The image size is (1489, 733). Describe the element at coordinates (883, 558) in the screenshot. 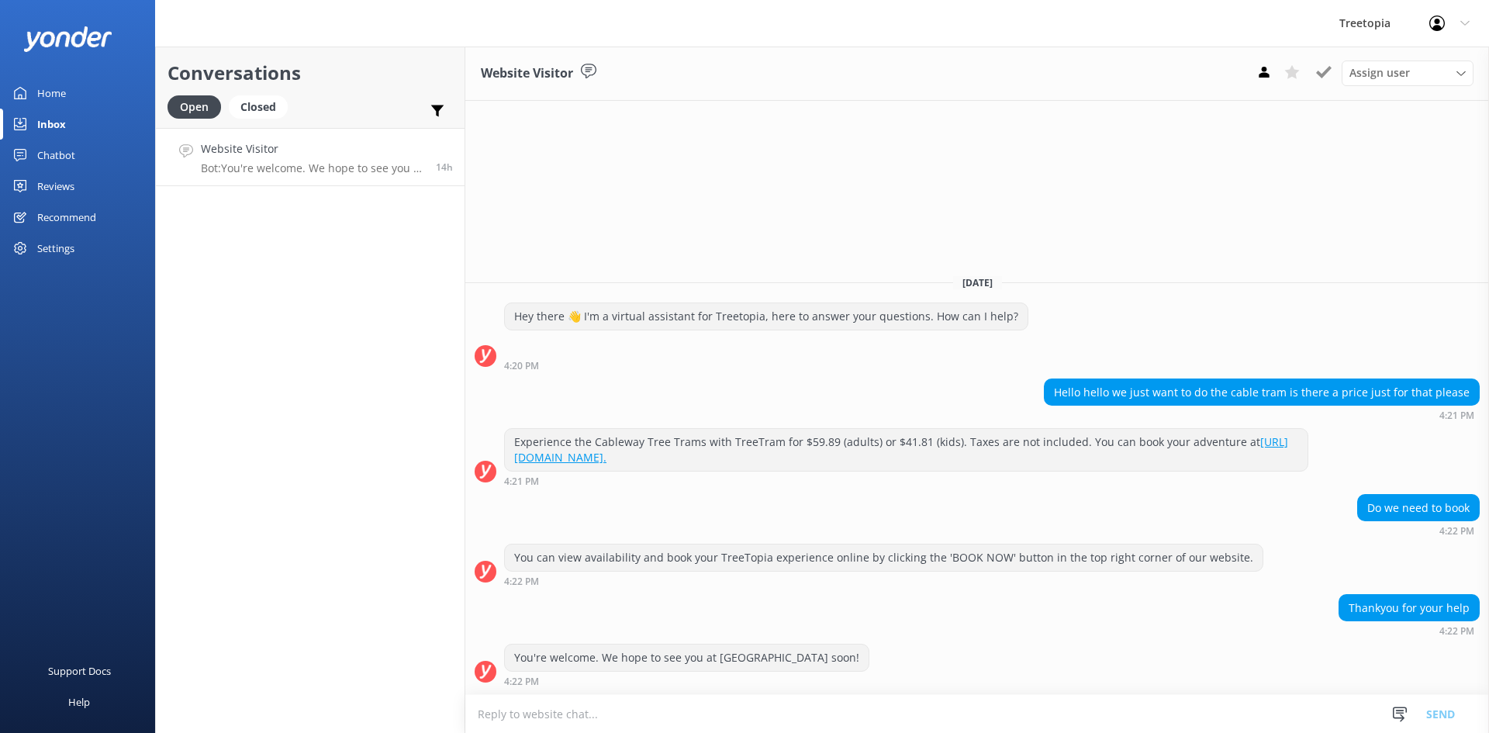

I see `div: You can view availability and book your TreeTopia experience online by clicking the 'BOOK NOW' bu...` at that location.